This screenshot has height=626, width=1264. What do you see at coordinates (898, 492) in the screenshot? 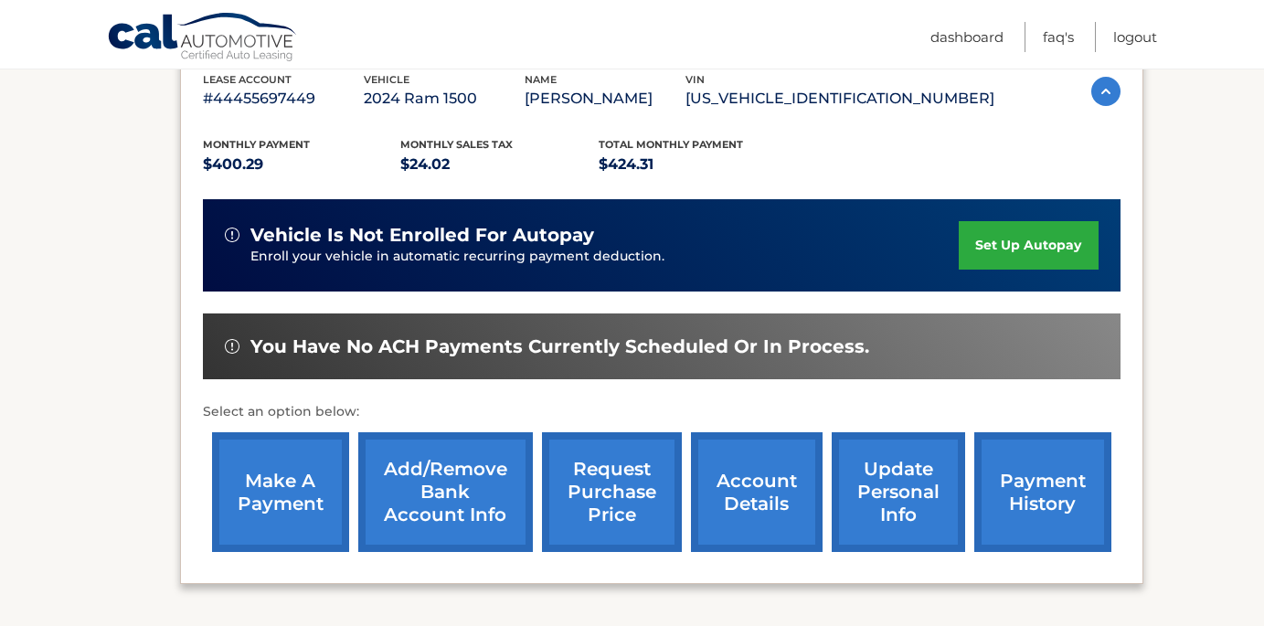
I see `a: update personal info` at bounding box center [898, 492].